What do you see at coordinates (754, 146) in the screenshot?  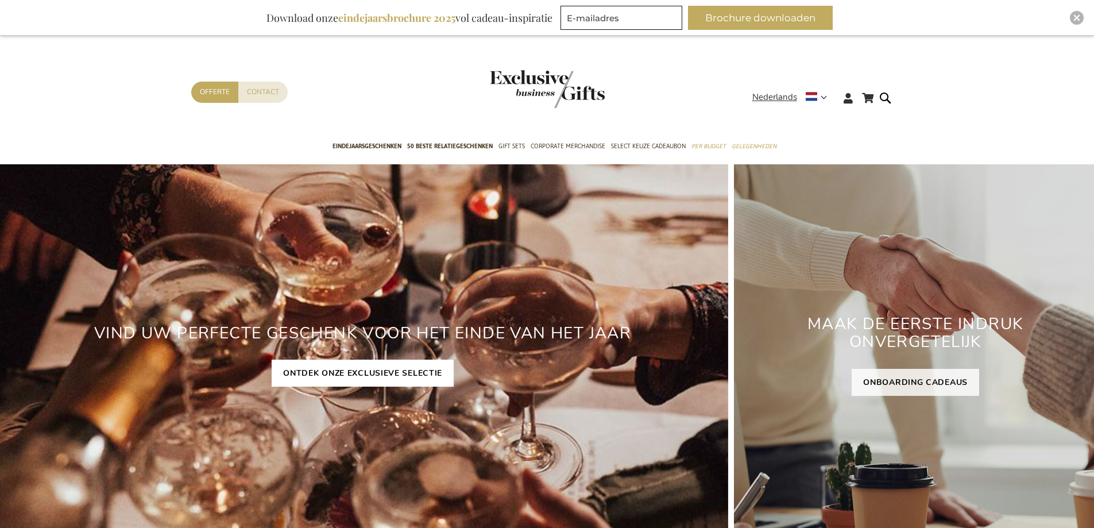 I see `span: Gelegenheden` at bounding box center [754, 146].